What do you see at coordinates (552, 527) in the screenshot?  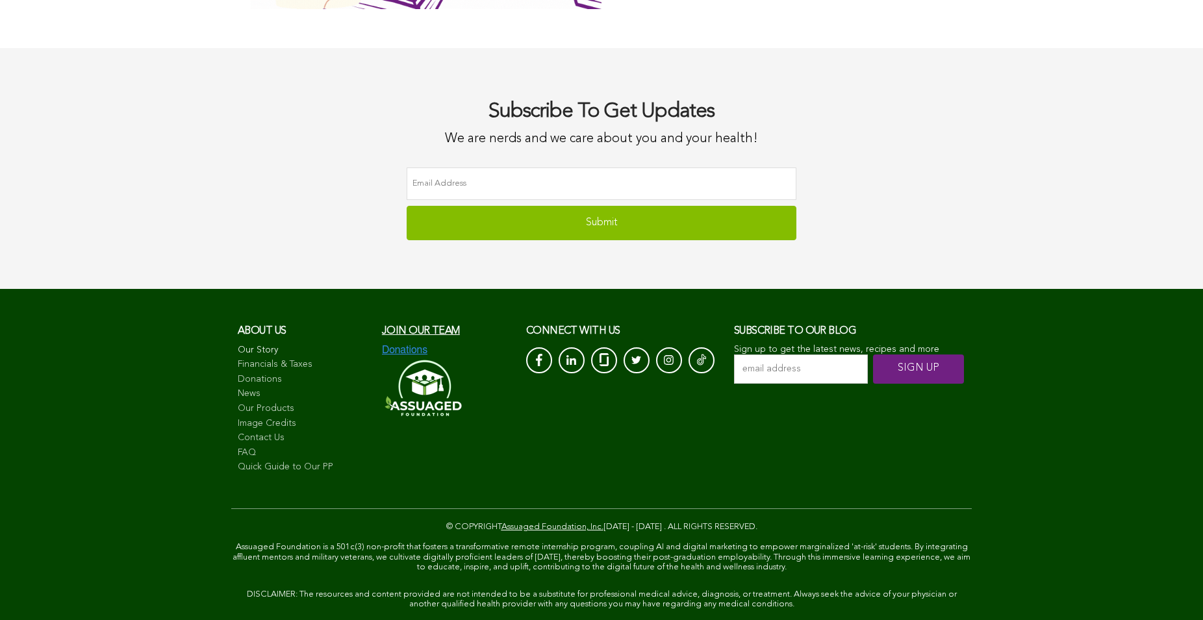 I see `a: Assuaged Foundation, Inc.` at bounding box center [552, 527].